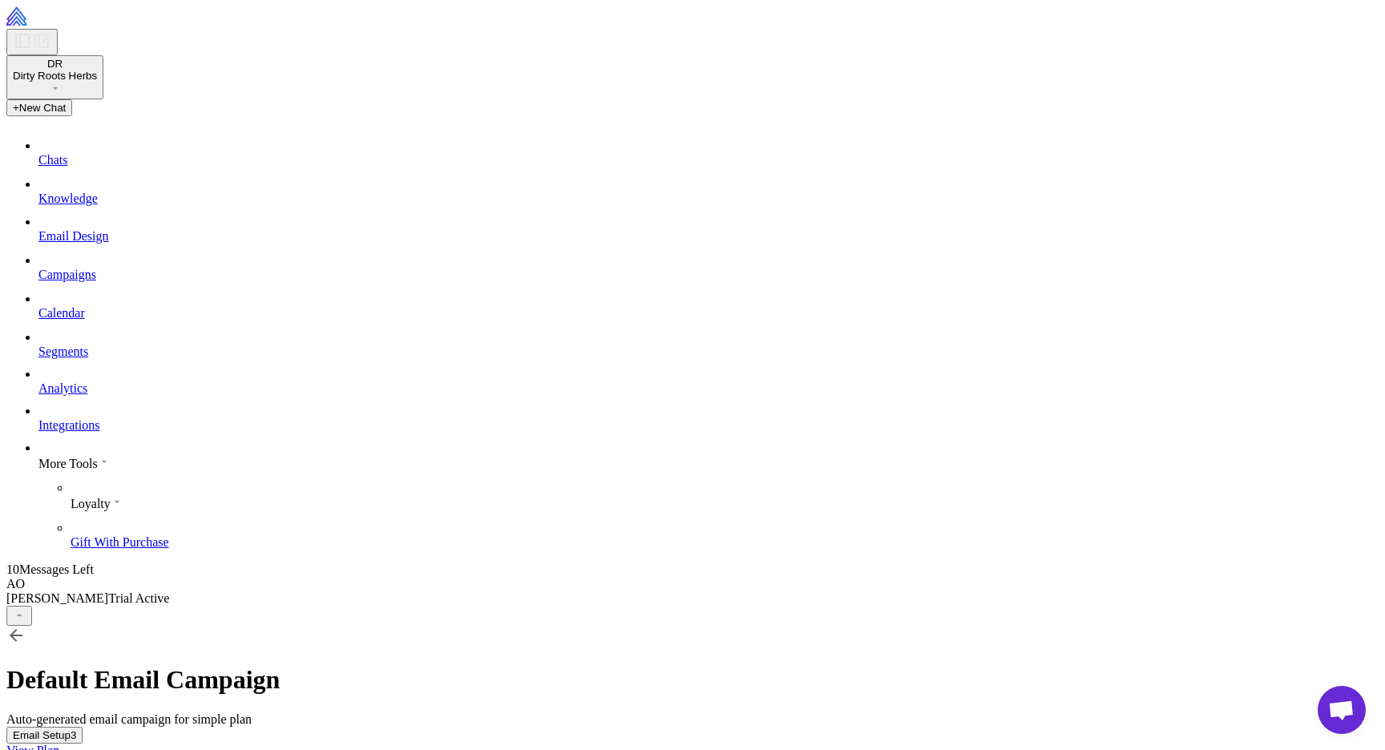 The image size is (1385, 750). I want to click on span: Loyalty, so click(91, 504).